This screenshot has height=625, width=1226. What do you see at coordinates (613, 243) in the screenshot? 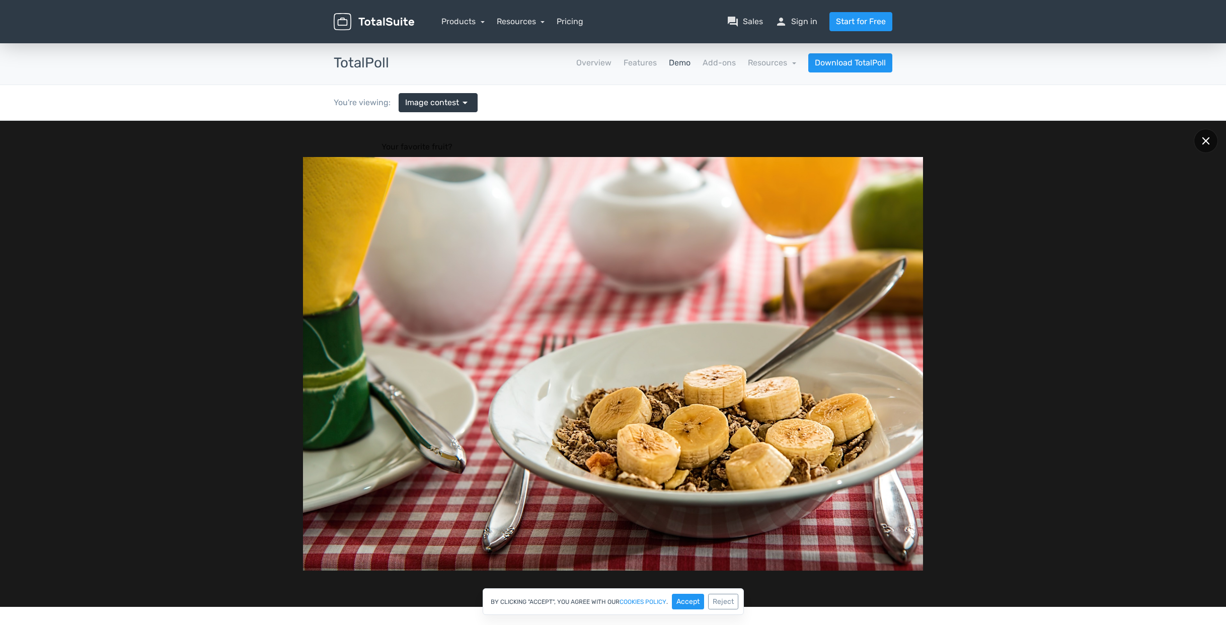
I see `img: cereal-898073_1920.jpg` at bounding box center [613, 243].